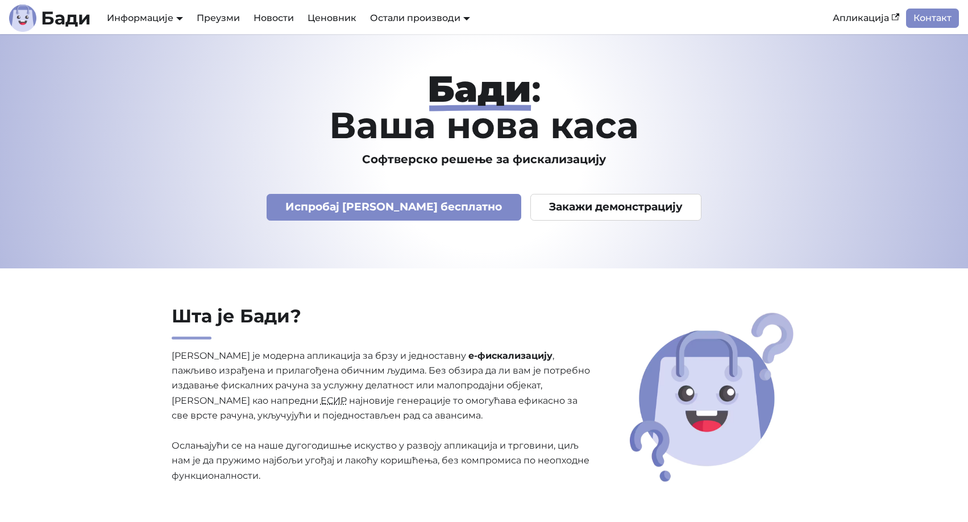 This screenshot has height=522, width=968. Describe the element at coordinates (510, 355) in the screenshot. I see `strong: е-фискализацију` at that location.